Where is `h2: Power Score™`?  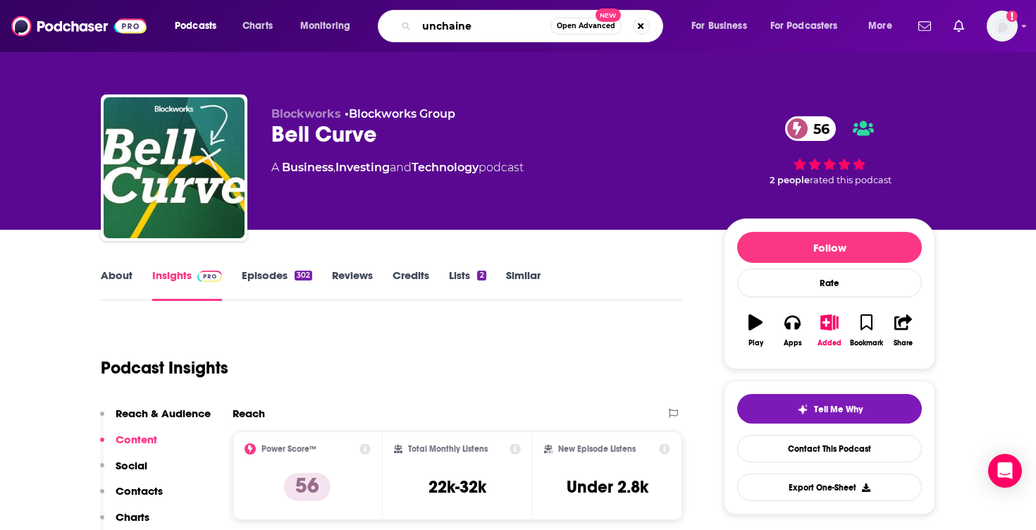 h2: Power Score™ is located at coordinates (289, 449).